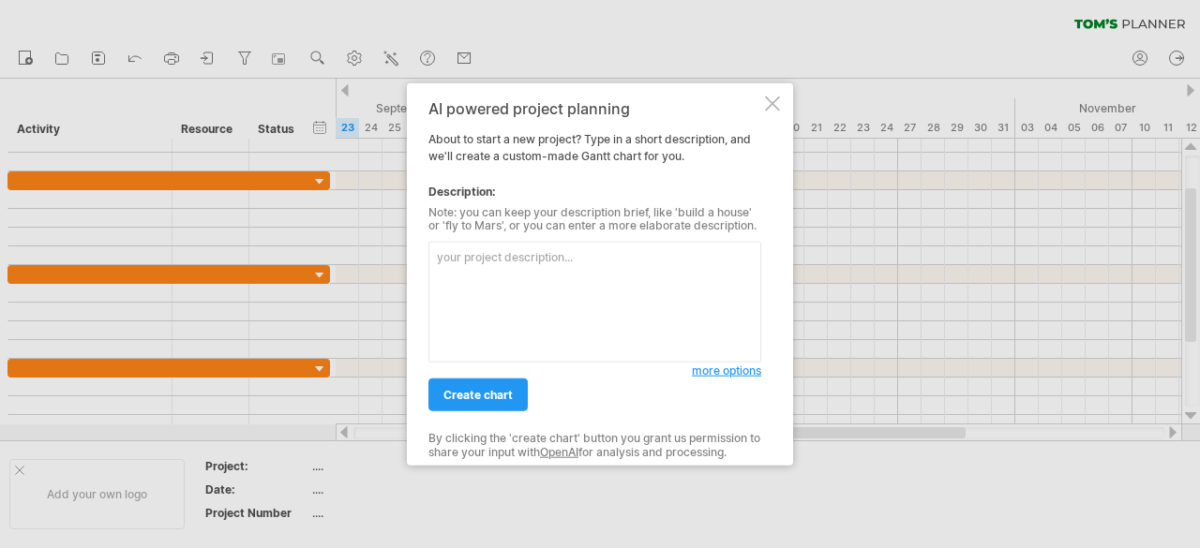  Describe the element at coordinates (594, 191) in the screenshot. I see `div: Description:` at that location.